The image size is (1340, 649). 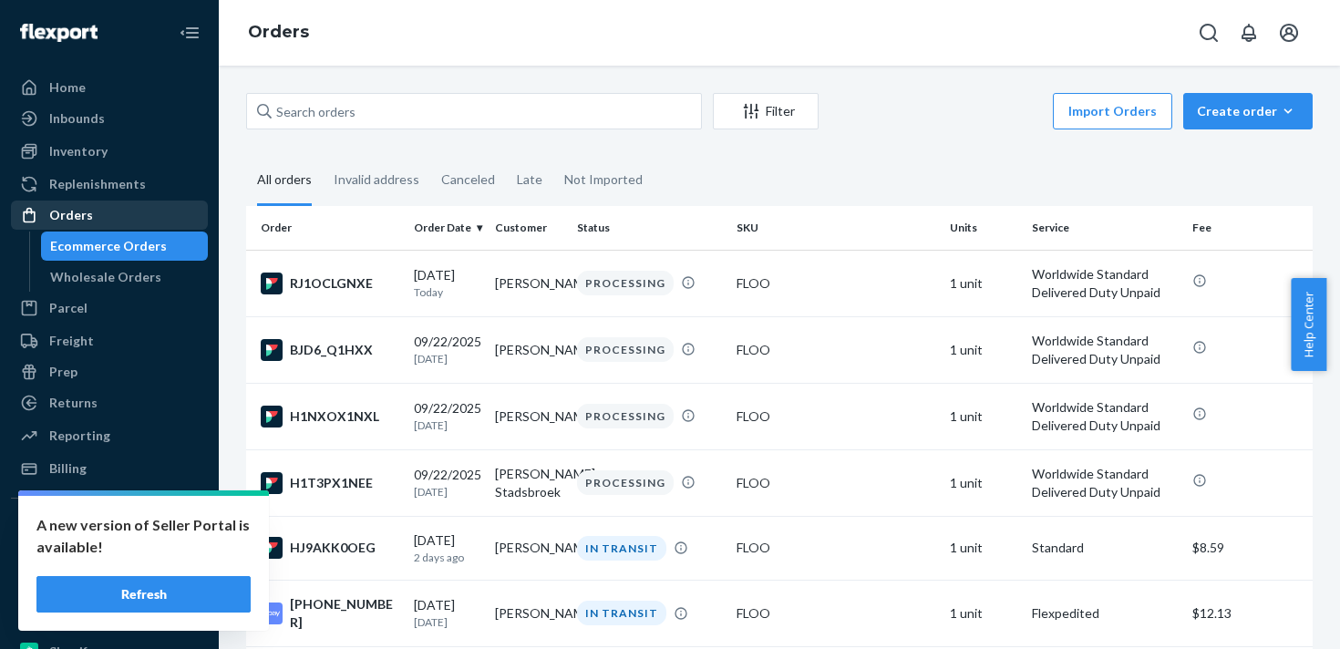 I want to click on a: Inventory, so click(x=109, y=151).